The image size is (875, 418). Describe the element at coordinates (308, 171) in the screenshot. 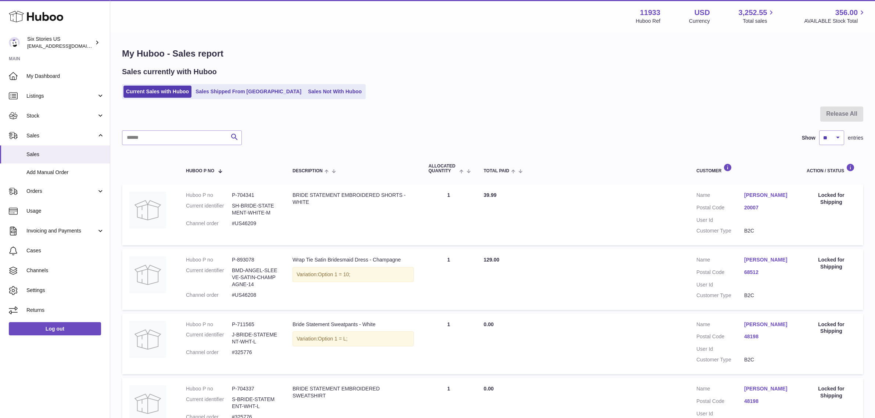

I see `span: Description` at that location.